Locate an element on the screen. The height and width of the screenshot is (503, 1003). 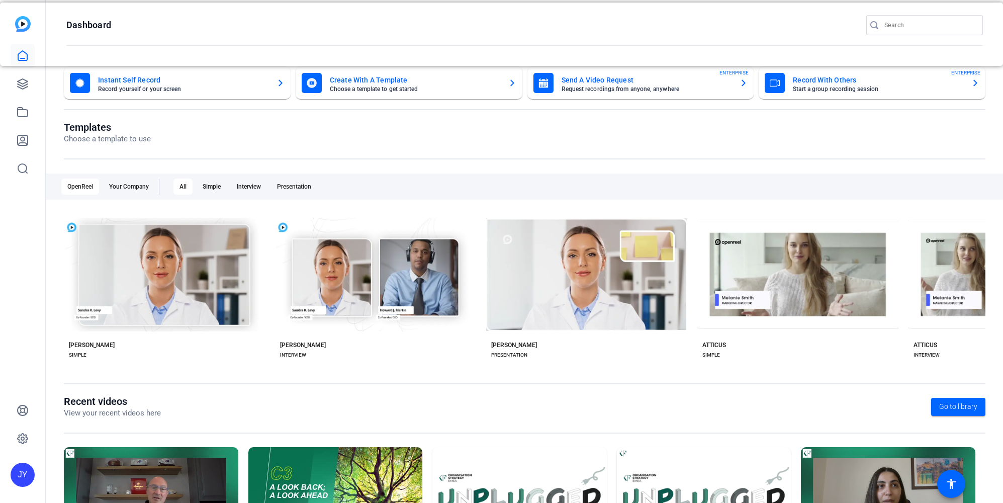
div: Simple is located at coordinates (212, 186).